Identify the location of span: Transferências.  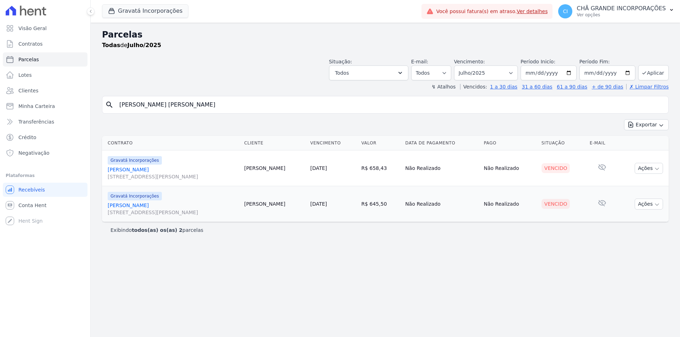
(36, 122).